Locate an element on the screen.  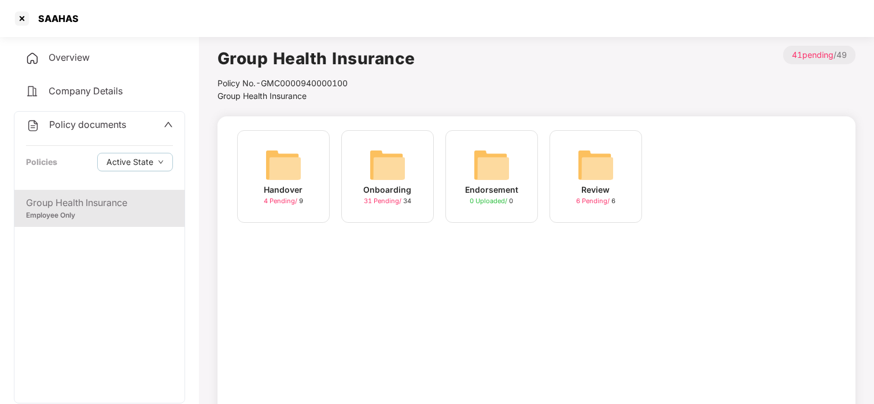
div: Group Health Insurance is located at coordinates (100, 203).